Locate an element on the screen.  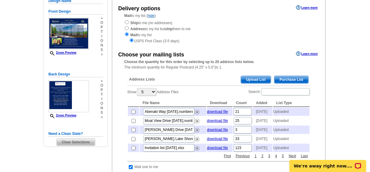
h5: Back Design is located at coordinates (76, 74).